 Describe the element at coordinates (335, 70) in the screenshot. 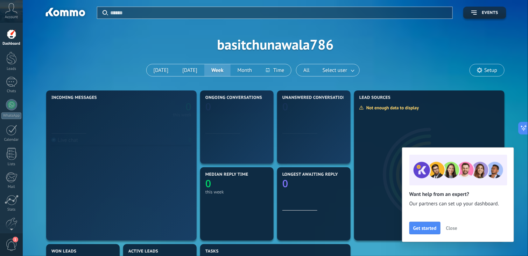

I see `span: Select user` at that location.